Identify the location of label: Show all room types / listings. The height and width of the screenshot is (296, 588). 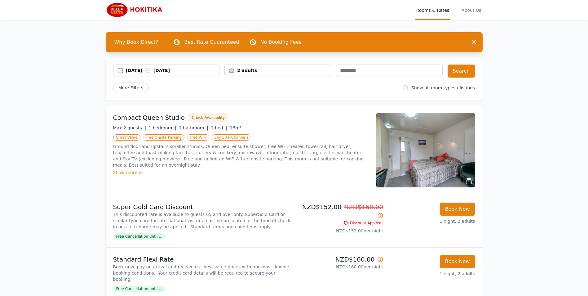
(443, 88).